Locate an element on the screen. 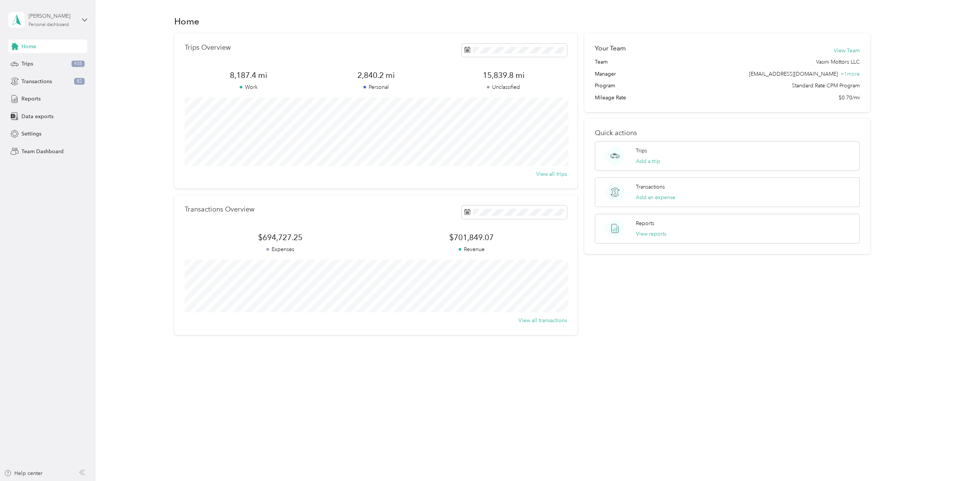 The image size is (953, 481). span: Trips is located at coordinates (27, 64).